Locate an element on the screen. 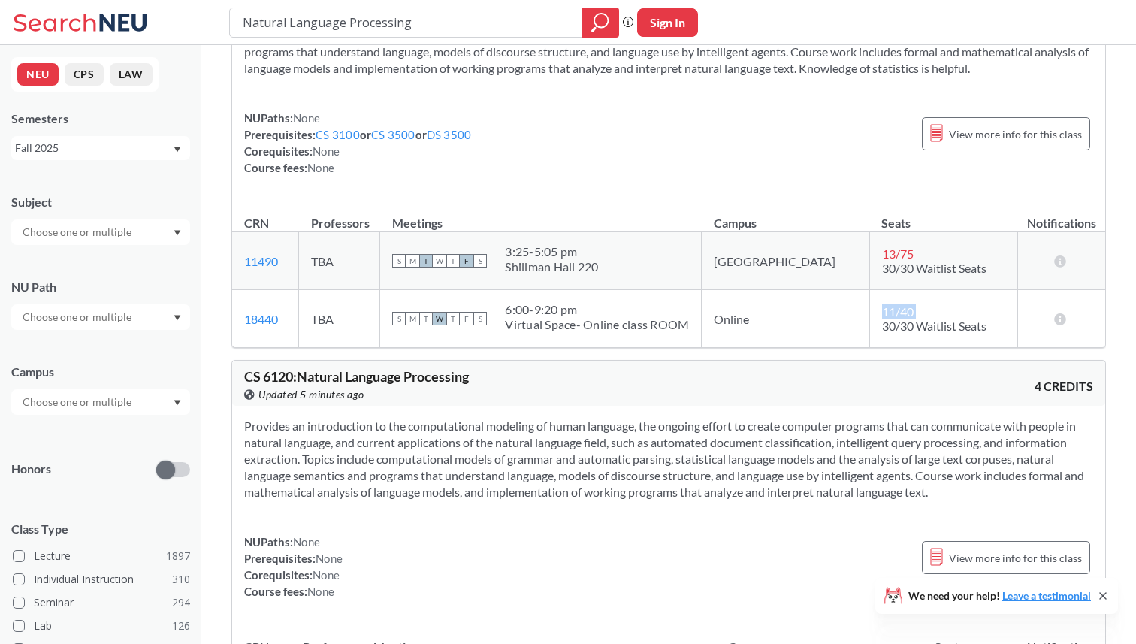  label: Lab is located at coordinates (101, 626).